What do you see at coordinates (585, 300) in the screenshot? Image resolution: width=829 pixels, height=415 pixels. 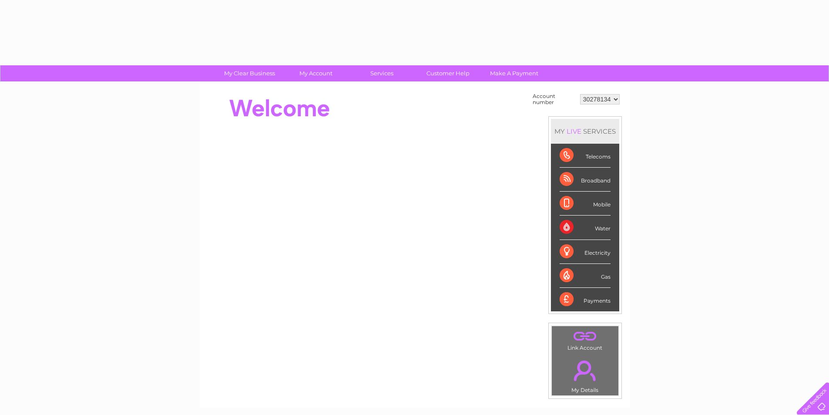 I see `div: Payments` at bounding box center [585, 300].